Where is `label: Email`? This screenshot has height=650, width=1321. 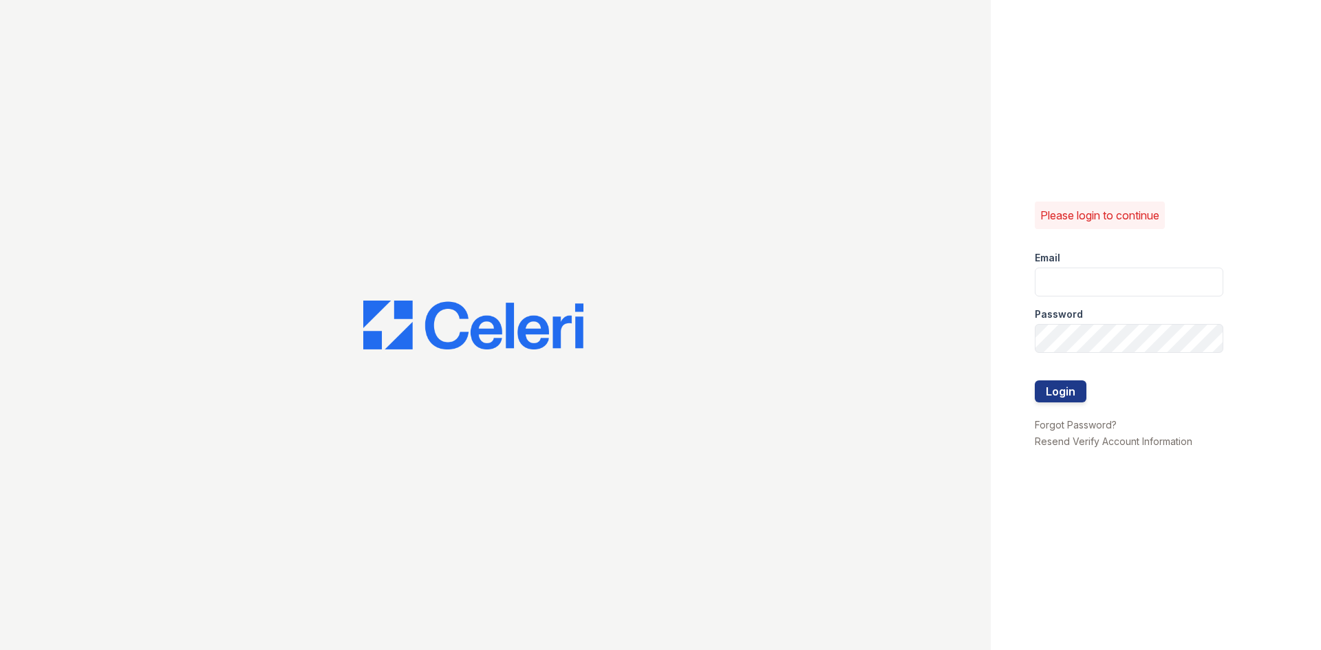 label: Email is located at coordinates (1047, 258).